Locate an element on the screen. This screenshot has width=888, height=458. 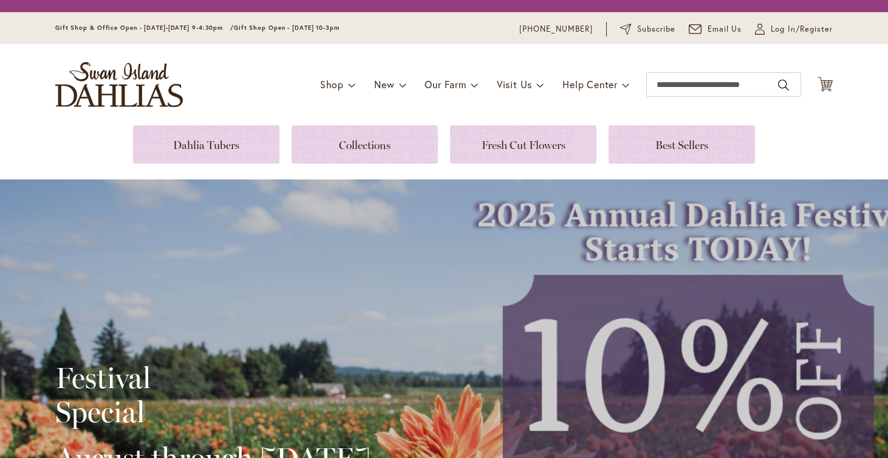
span: Subscribe is located at coordinates (656, 29).